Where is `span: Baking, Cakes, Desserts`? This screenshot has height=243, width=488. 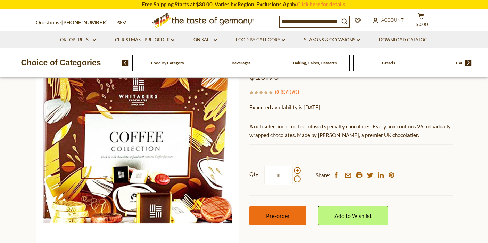
span: Baking, Cakes, Desserts is located at coordinates (315, 63).